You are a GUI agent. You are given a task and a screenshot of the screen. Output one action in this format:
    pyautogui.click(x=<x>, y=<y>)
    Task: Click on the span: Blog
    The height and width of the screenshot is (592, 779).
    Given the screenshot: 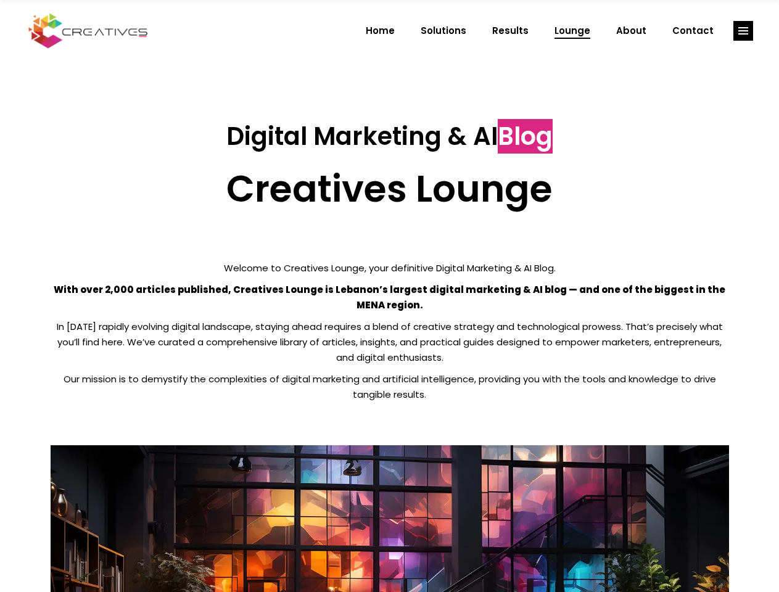 What is the action you would take?
    pyautogui.click(x=525, y=136)
    